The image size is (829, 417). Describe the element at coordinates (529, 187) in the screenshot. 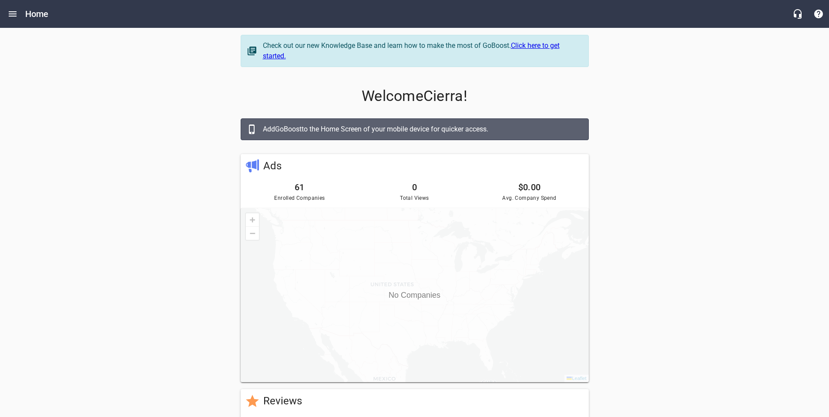

I see `h6: $0.00` at that location.